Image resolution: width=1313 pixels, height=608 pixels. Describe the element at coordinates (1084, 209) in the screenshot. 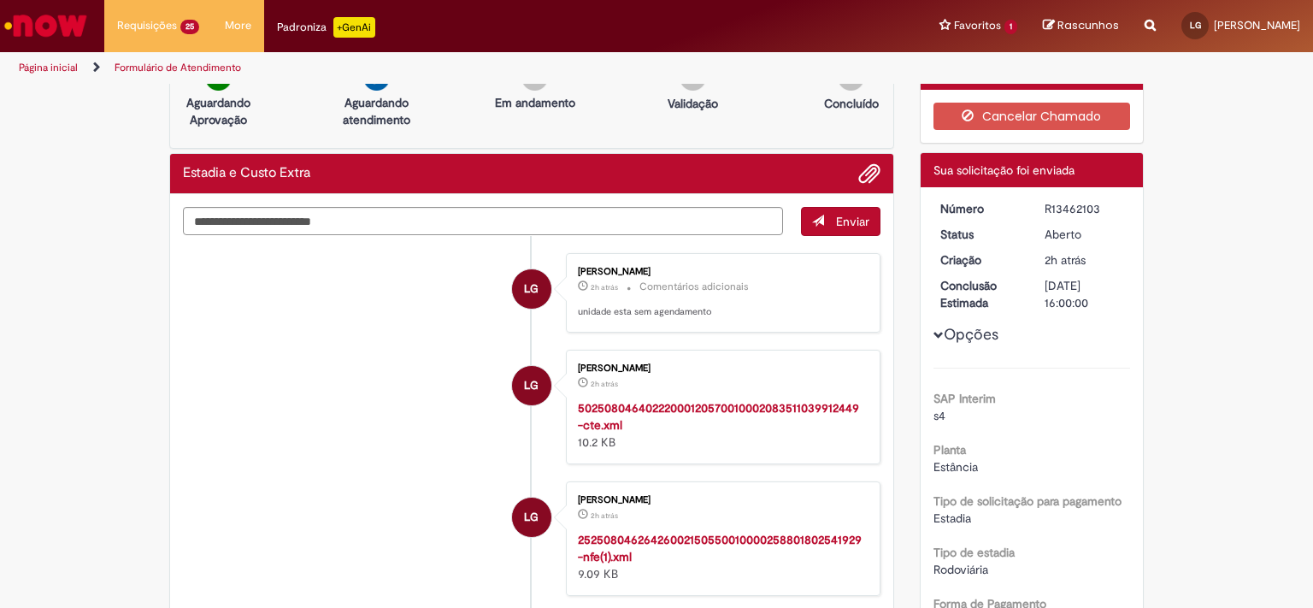

I see `div: R13462103` at that location.